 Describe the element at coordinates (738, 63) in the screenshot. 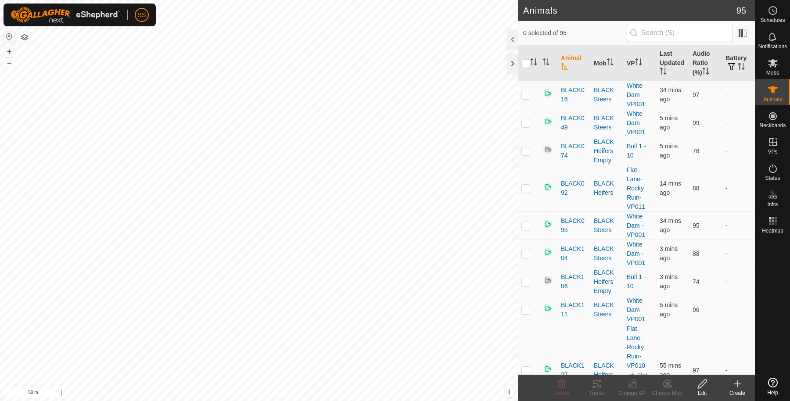

I see `th: Battery` at that location.